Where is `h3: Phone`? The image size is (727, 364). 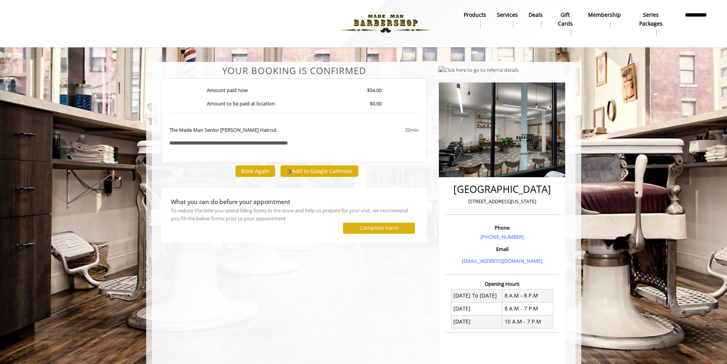
h3: Phone is located at coordinates (502, 227).